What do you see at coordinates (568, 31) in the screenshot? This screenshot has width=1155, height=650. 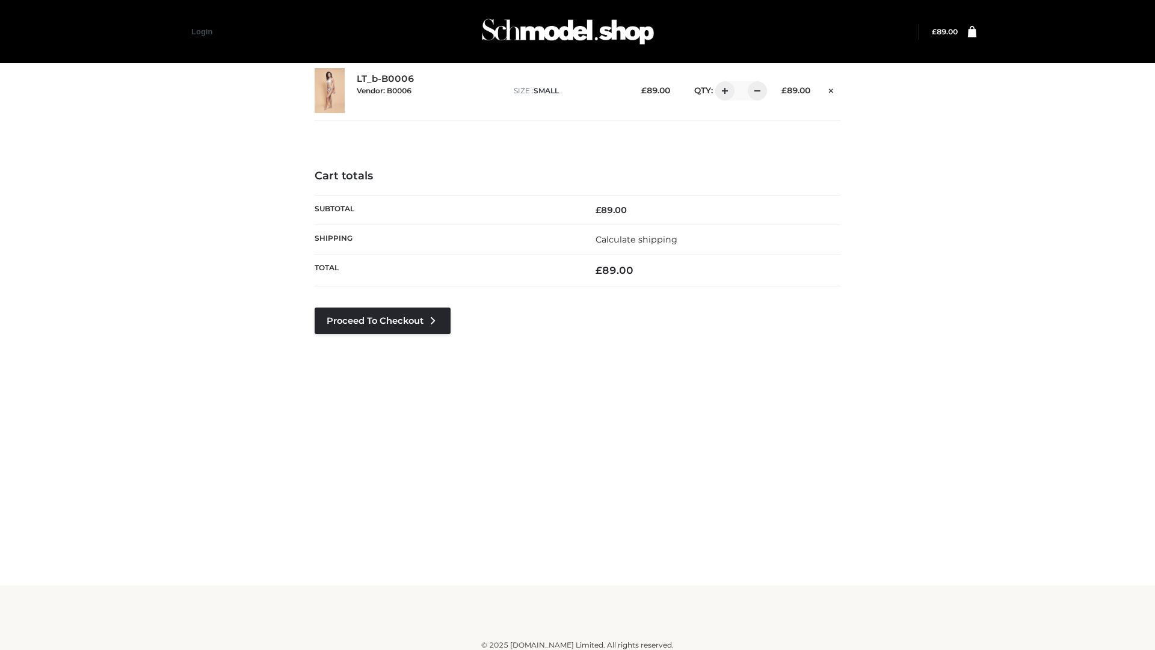 I see `img: Schmodel Admin 964` at bounding box center [568, 31].